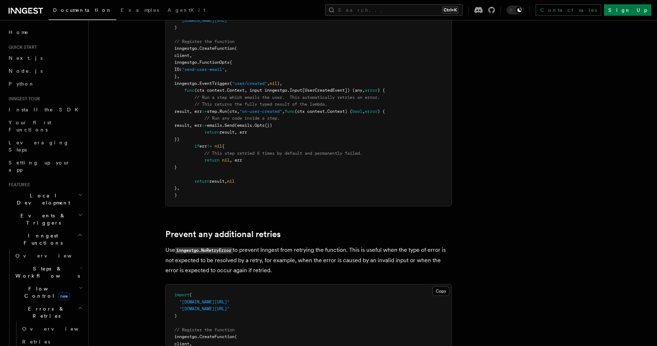 The image size is (657, 346). What do you see at coordinates (30, 126) in the screenshot?
I see `span: Your first Functions` at bounding box center [30, 126].